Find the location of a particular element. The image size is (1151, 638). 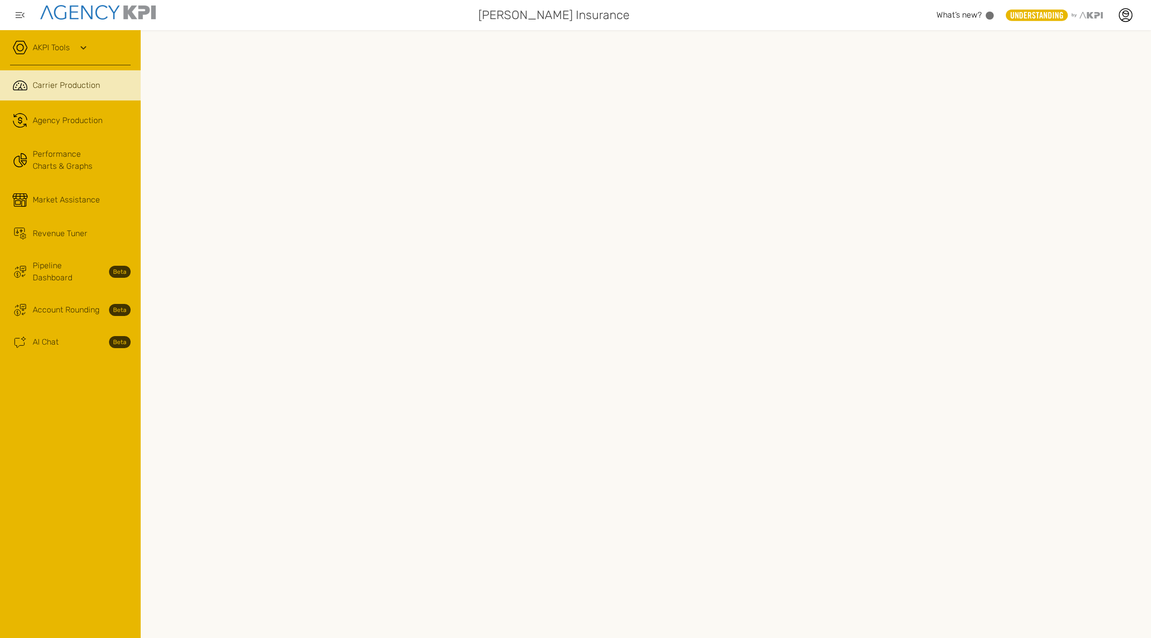

span: Account Rounding is located at coordinates (66, 310).